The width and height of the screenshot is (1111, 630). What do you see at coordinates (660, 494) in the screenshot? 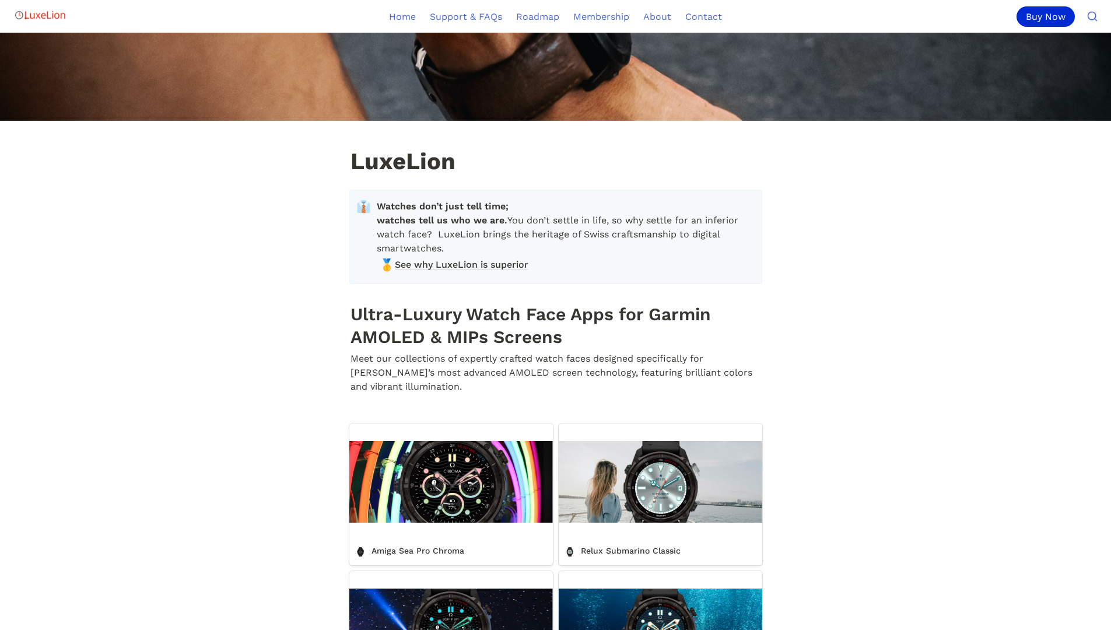
I see `a: Relux Submarino Classic` at bounding box center [660, 494].